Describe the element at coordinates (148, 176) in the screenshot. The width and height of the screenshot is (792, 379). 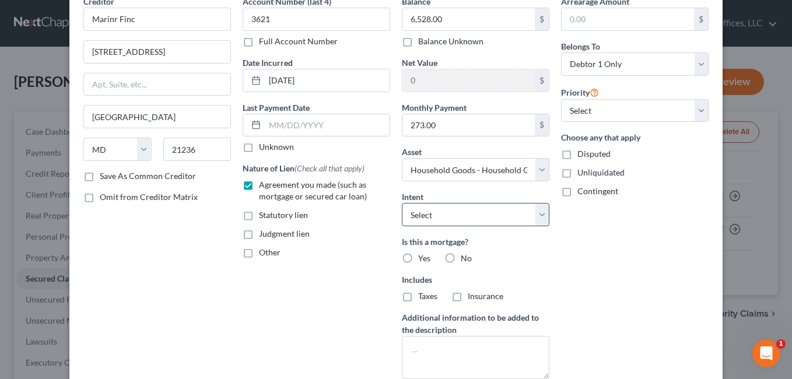
I see `label: Save As Common Creditor` at that location.